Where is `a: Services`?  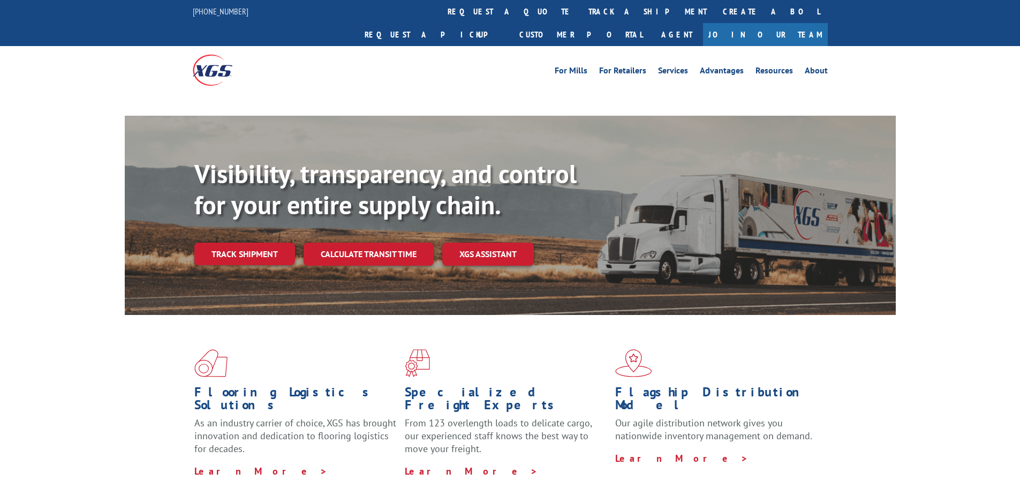 a: Services is located at coordinates (673, 72).